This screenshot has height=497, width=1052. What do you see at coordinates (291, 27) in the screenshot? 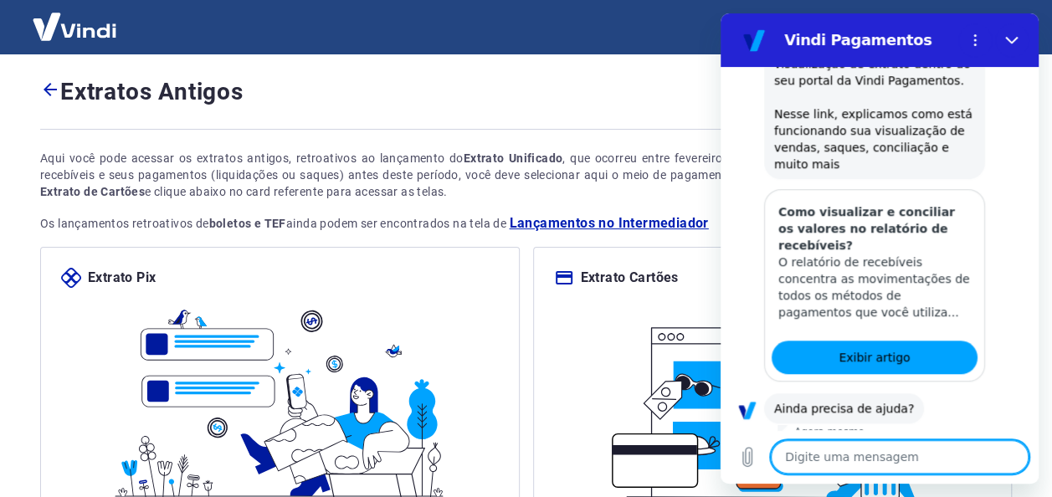
I see `button: Fechar` at bounding box center [291, 27].